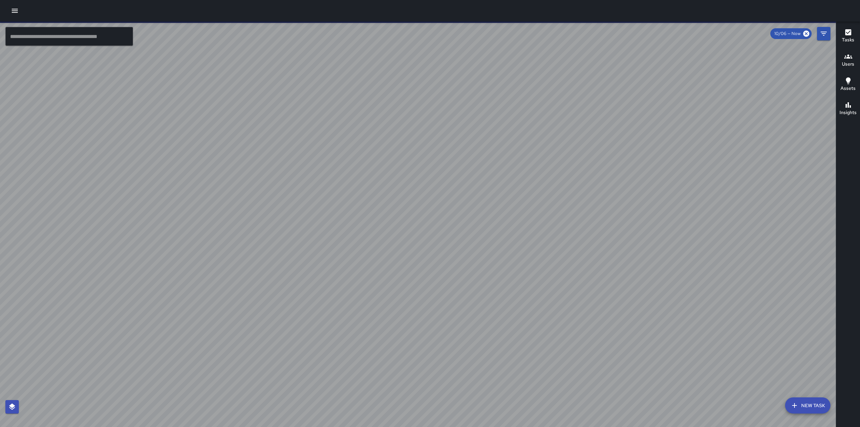  I want to click on button: Filters, so click(824, 34).